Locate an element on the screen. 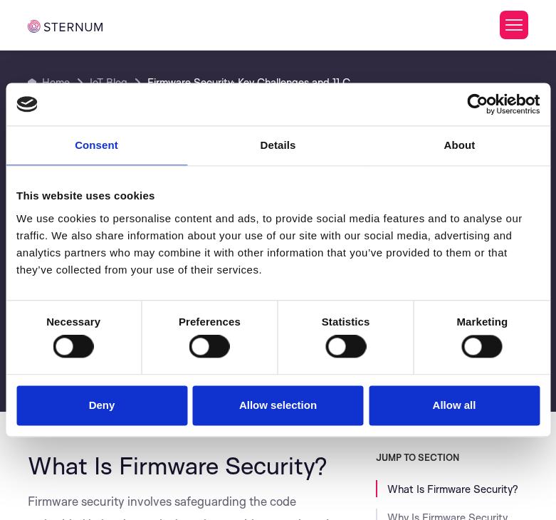 The image size is (556, 520). button: Deny is located at coordinates (102, 405).